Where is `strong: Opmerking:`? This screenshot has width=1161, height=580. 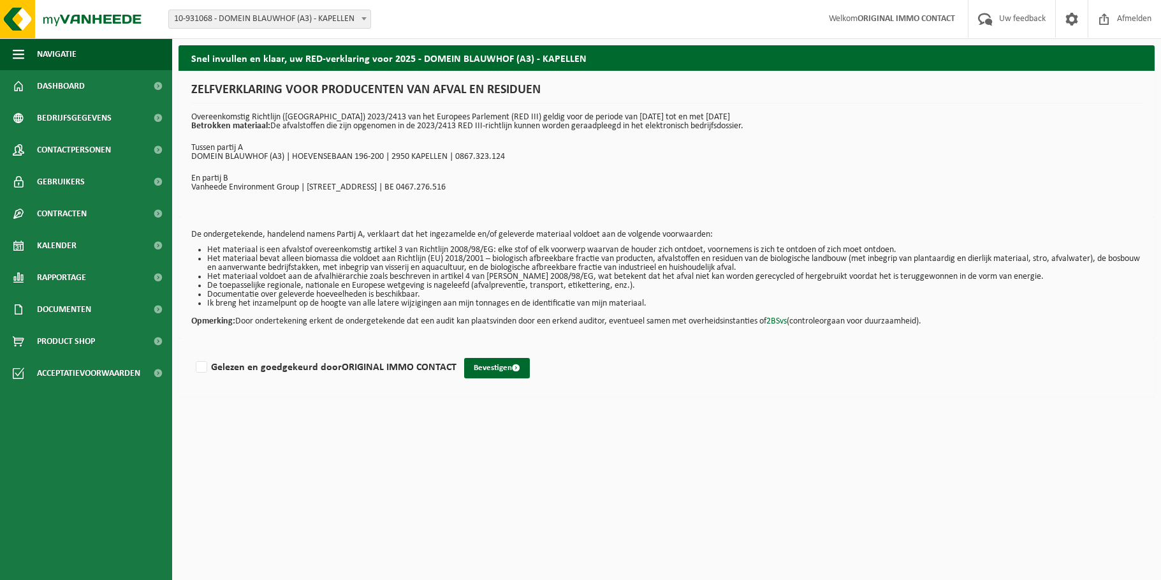
strong: Opmerking: is located at coordinates (213, 321).